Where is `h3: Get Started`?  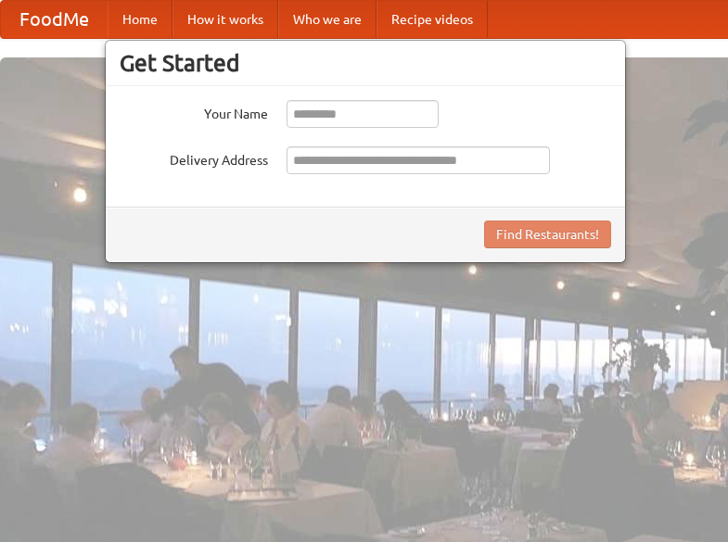
h3: Get Started is located at coordinates (365, 63).